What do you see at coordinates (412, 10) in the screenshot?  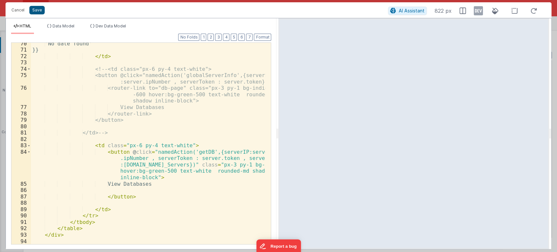 I see `span: AI Assistant` at bounding box center [412, 10].